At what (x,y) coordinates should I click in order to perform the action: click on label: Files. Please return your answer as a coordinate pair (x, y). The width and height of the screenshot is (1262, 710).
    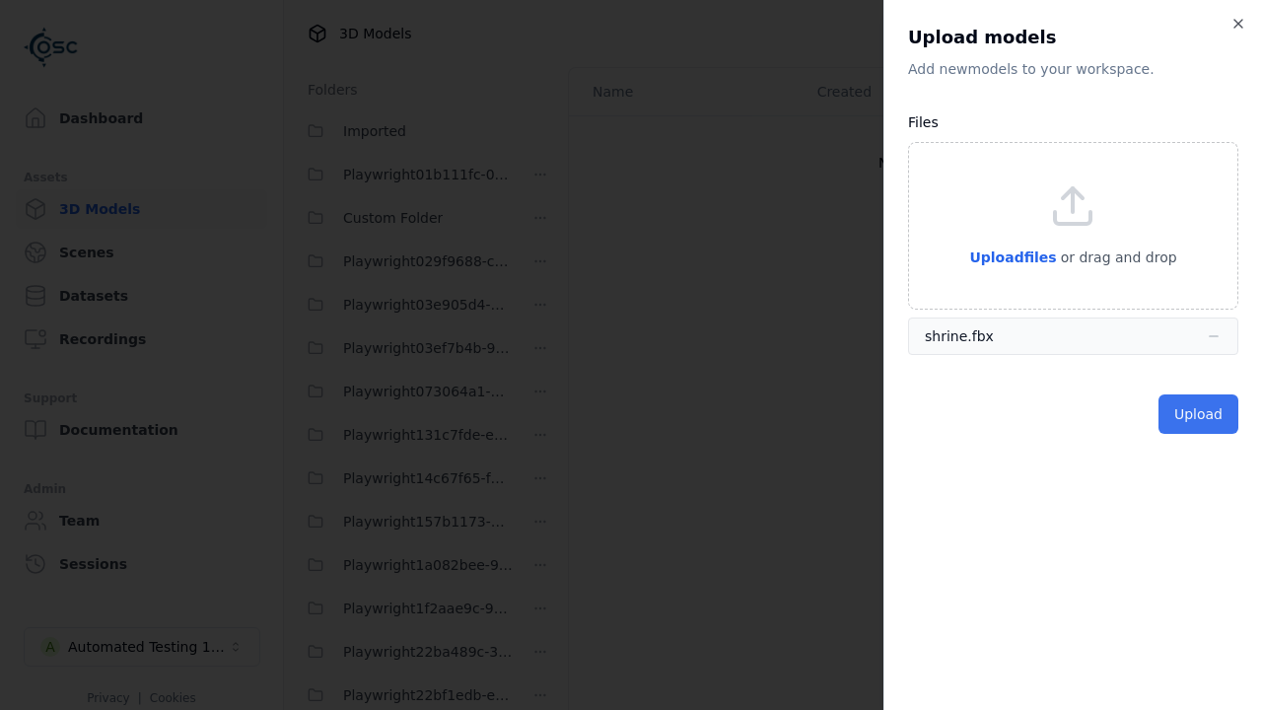
    Looking at the image, I should click on (923, 122).